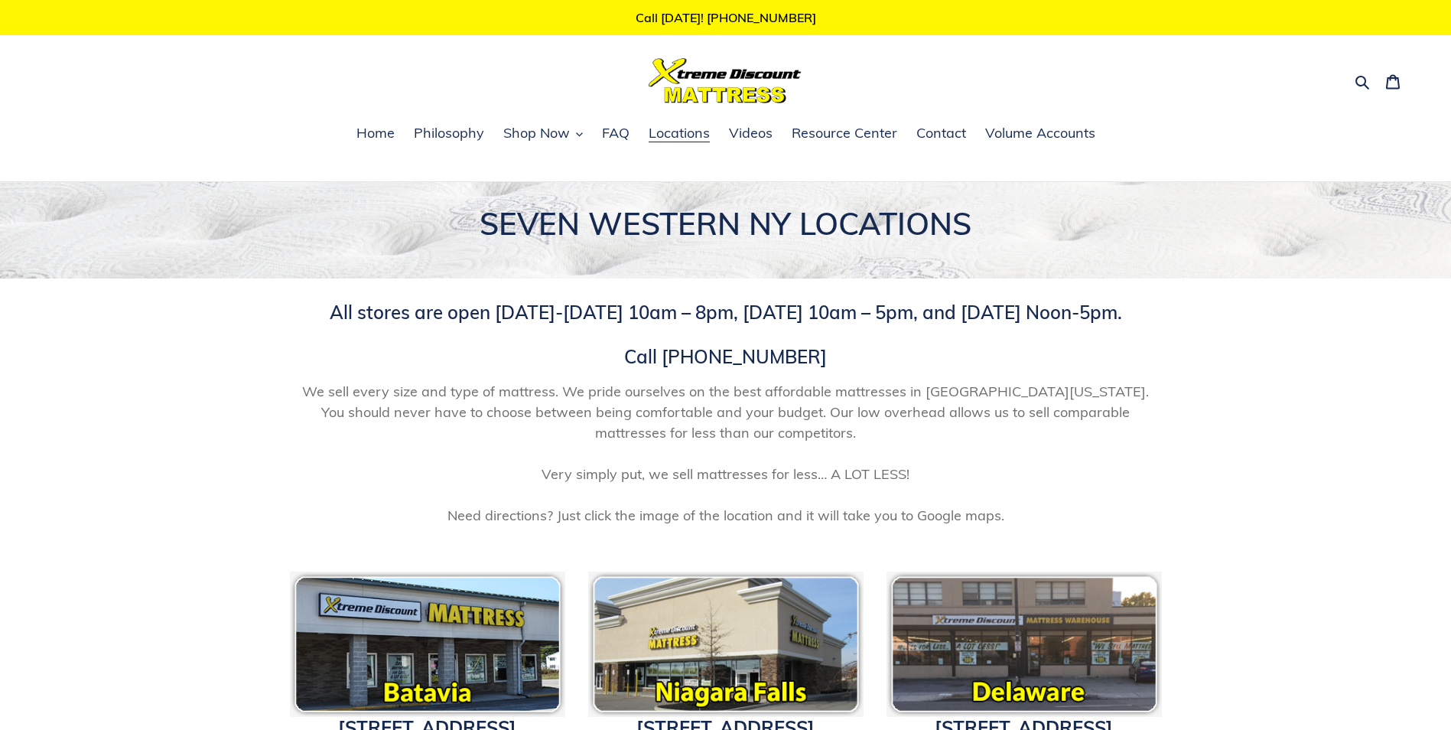 Image resolution: width=1451 pixels, height=730 pixels. I want to click on span: Videos, so click(750, 133).